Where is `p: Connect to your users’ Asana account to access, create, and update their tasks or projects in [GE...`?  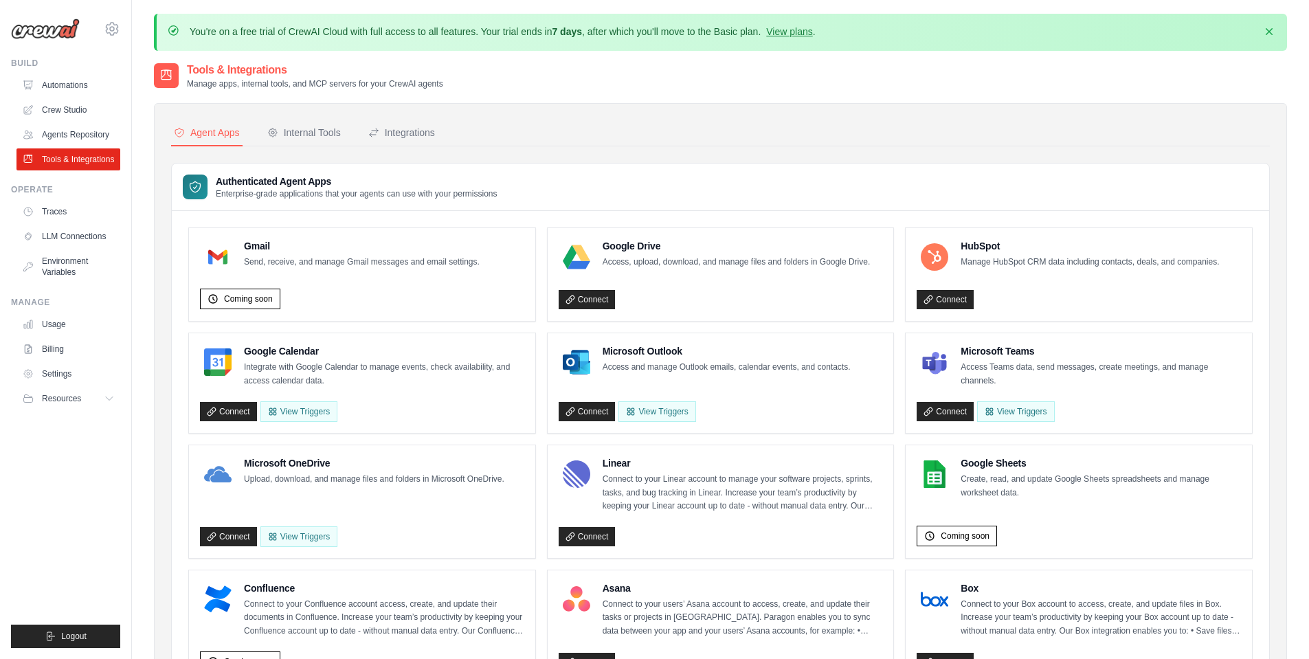
p: Connect to your users’ Asana account to access, create, and update their tasks or projects in [GE... is located at coordinates (743, 618).